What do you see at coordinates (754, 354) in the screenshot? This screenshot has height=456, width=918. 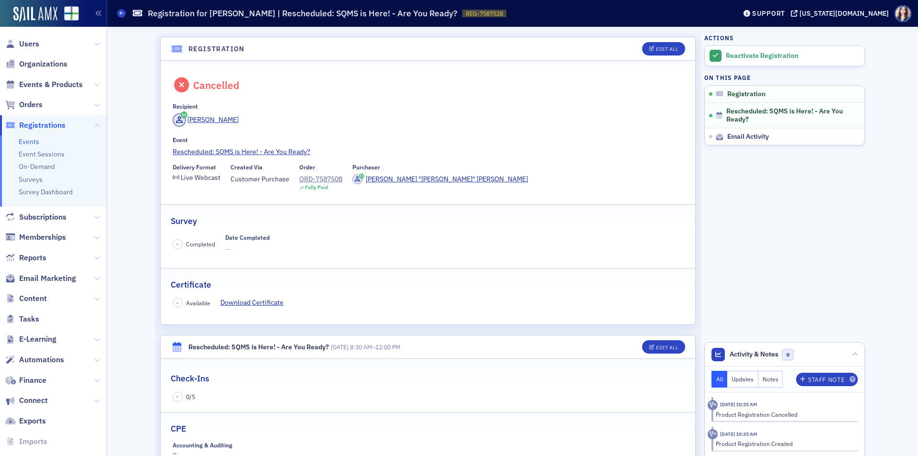 I see `span: Activity & Notes` at bounding box center [754, 354].